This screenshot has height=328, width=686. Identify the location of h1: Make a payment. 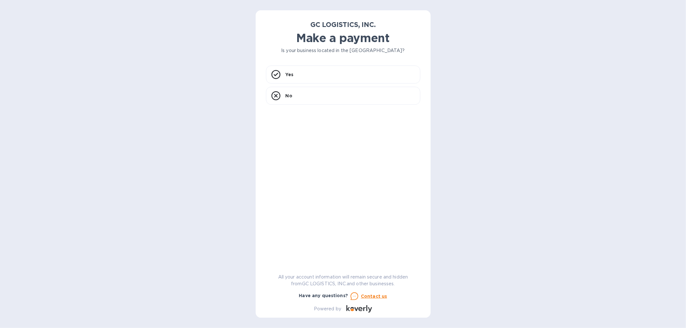
(343, 38).